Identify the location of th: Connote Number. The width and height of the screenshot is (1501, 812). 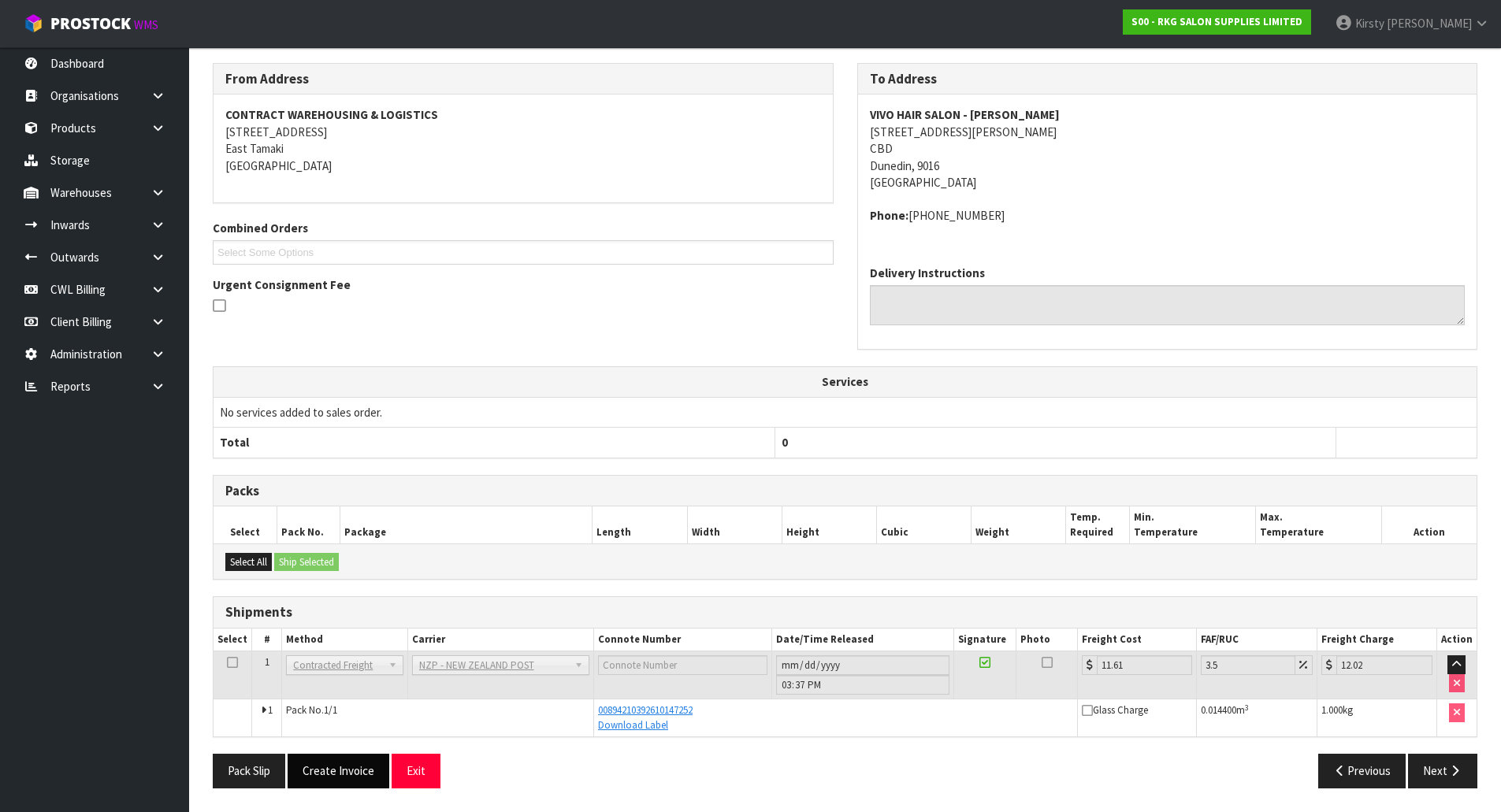
(683, 639).